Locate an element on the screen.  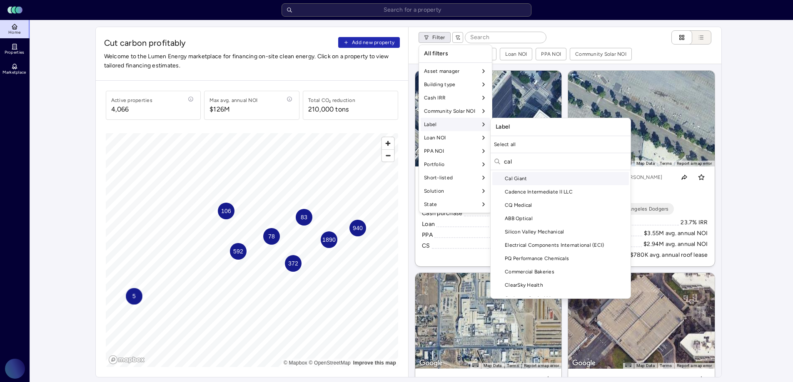
div: Asset manager is located at coordinates (455, 71).